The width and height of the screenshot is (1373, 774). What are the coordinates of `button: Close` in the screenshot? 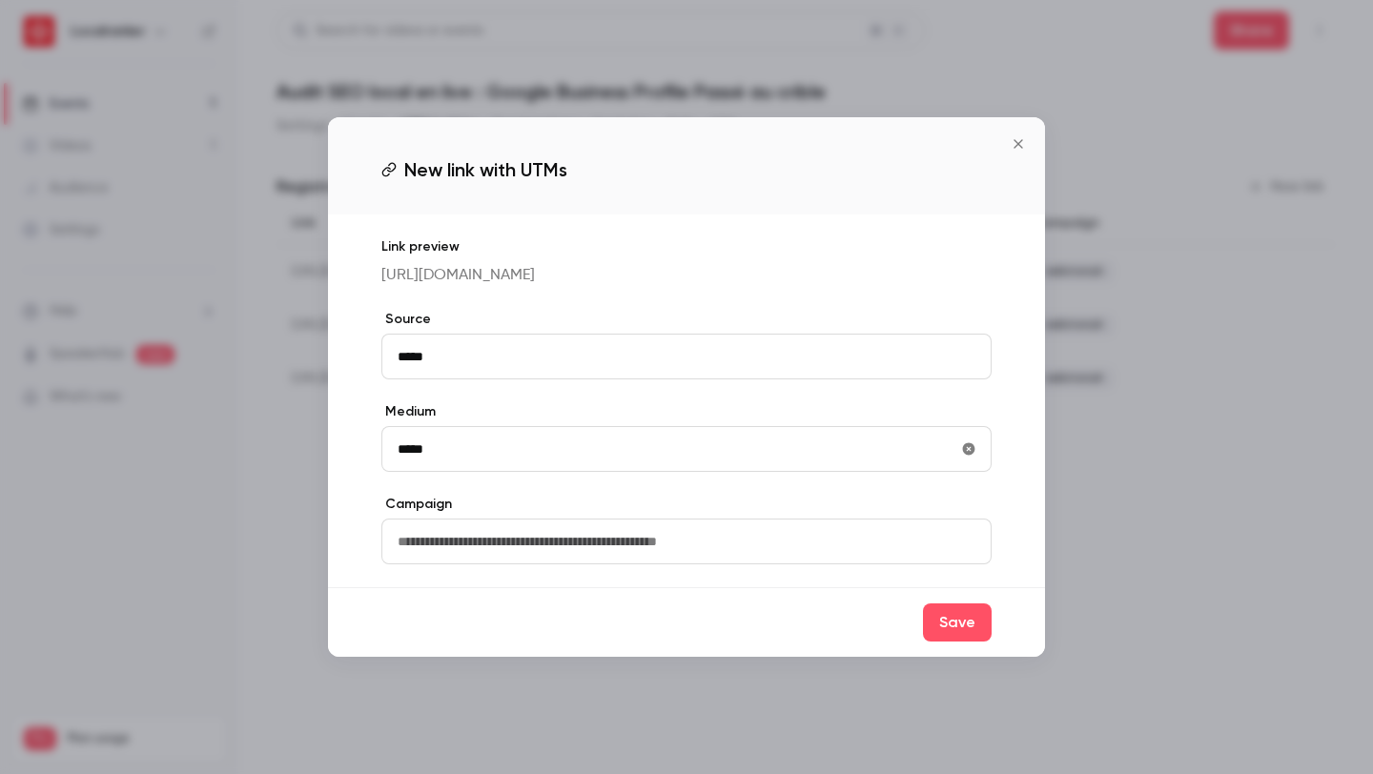 It's located at (1018, 144).